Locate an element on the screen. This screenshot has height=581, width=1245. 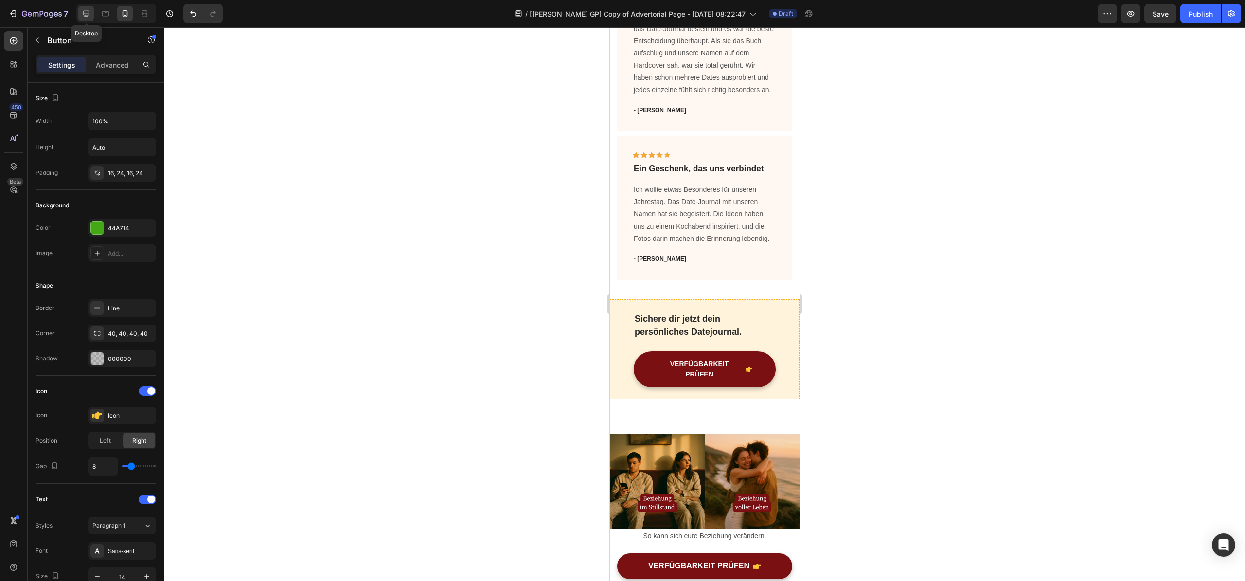
button: 7 is located at coordinates (38, 14).